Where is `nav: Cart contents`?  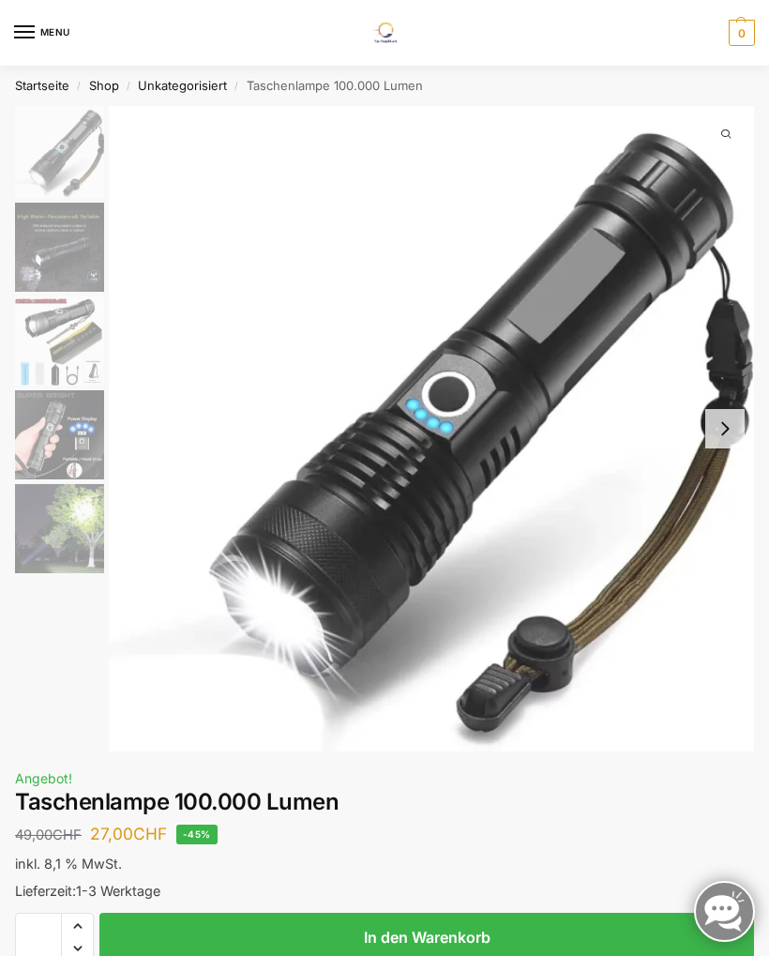 nav: Cart contents is located at coordinates (739, 33).